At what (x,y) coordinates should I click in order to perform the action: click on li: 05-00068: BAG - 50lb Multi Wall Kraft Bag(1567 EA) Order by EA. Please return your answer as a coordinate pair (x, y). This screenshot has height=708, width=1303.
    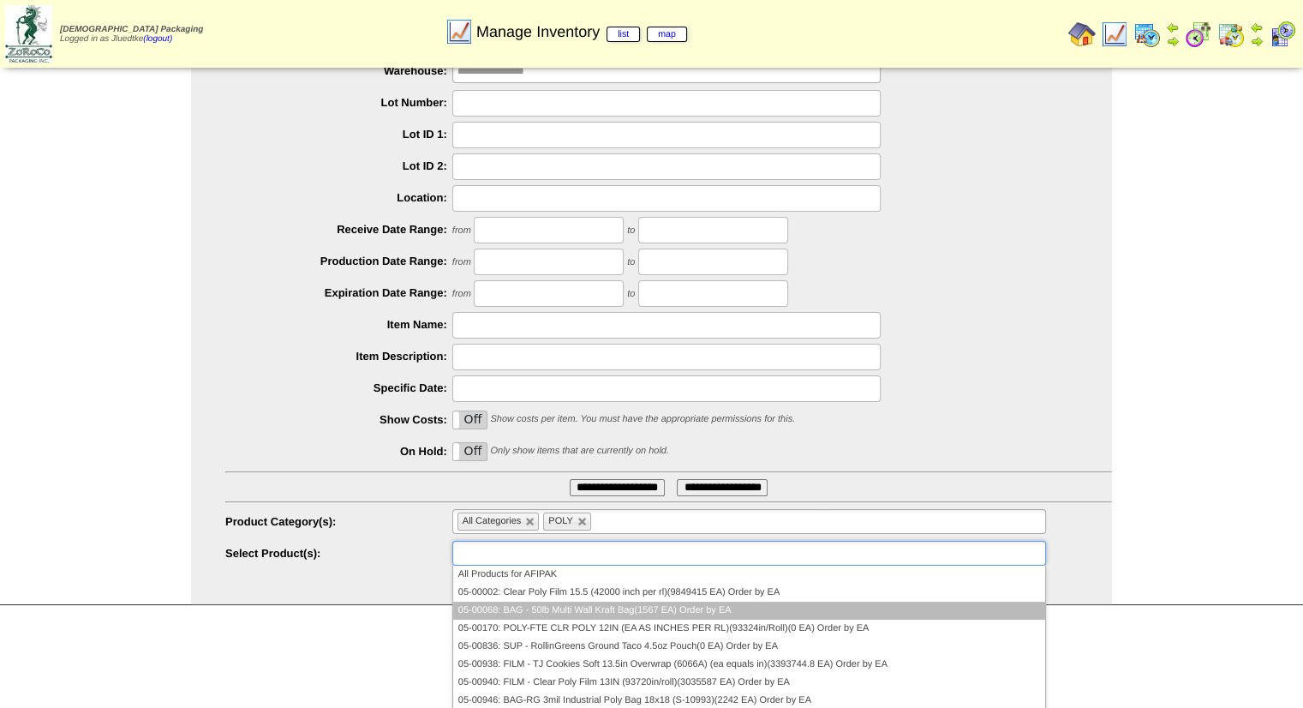
    Looking at the image, I should click on (749, 610).